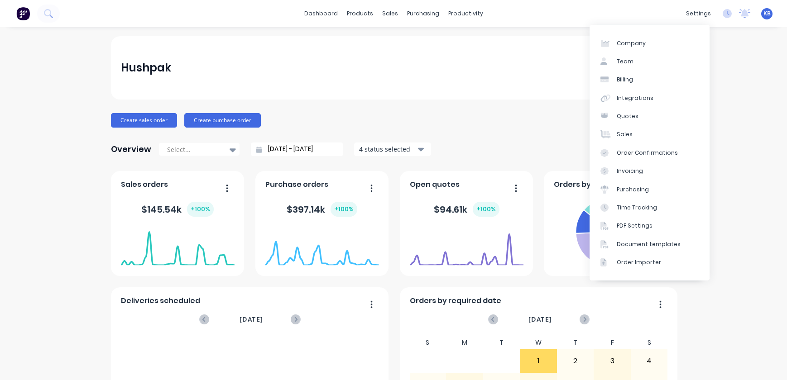 The height and width of the screenshot is (380, 787). Describe the element at coordinates (144, 120) in the screenshot. I see `button: Create sales order` at that location.